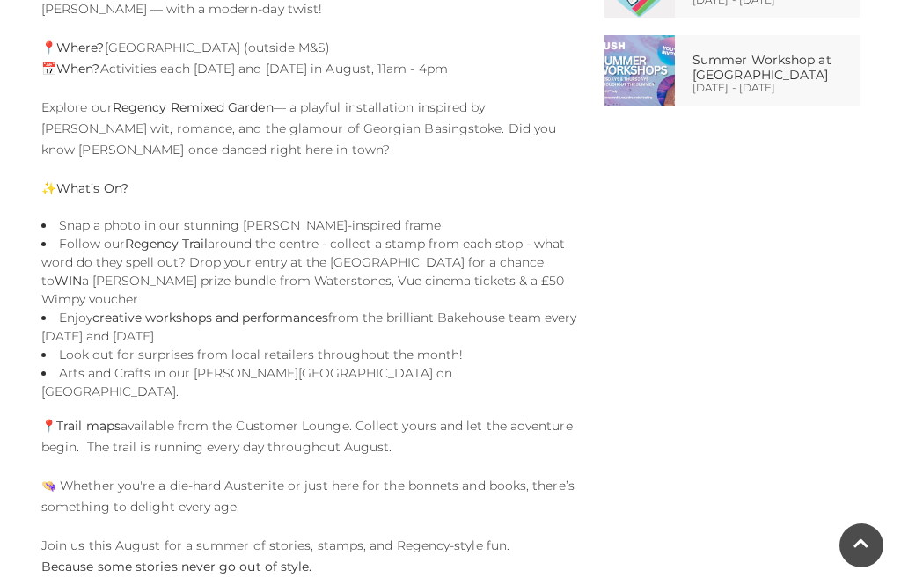 This screenshot has width=901, height=585. What do you see at coordinates (88, 426) in the screenshot?
I see `strong: Trail maps` at bounding box center [88, 426].